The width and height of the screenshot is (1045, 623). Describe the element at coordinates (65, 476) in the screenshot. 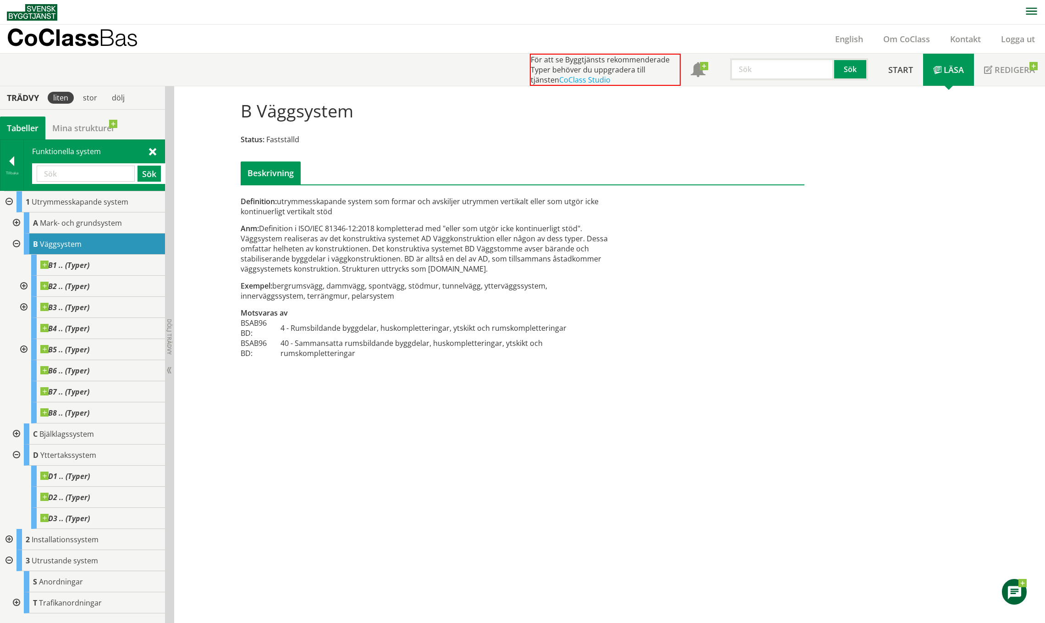

I see `span: D1 .. (Typer)` at that location.